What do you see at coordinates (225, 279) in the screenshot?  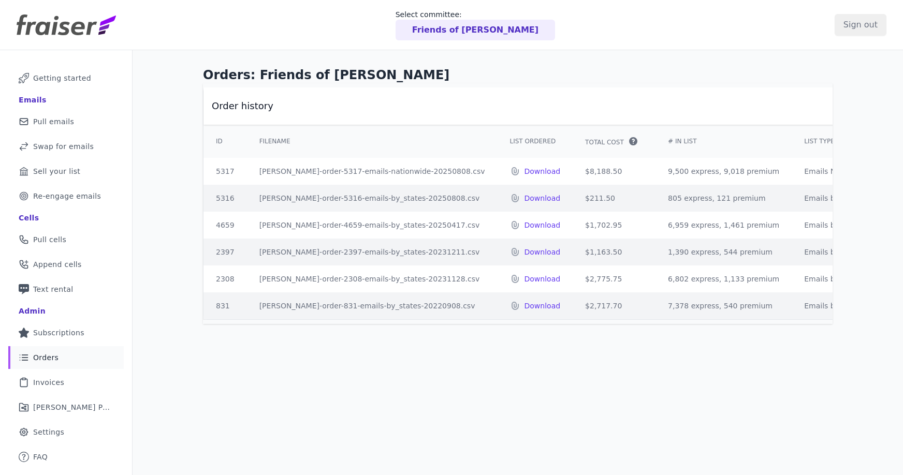 I see `td: 2308` at bounding box center [225, 279].